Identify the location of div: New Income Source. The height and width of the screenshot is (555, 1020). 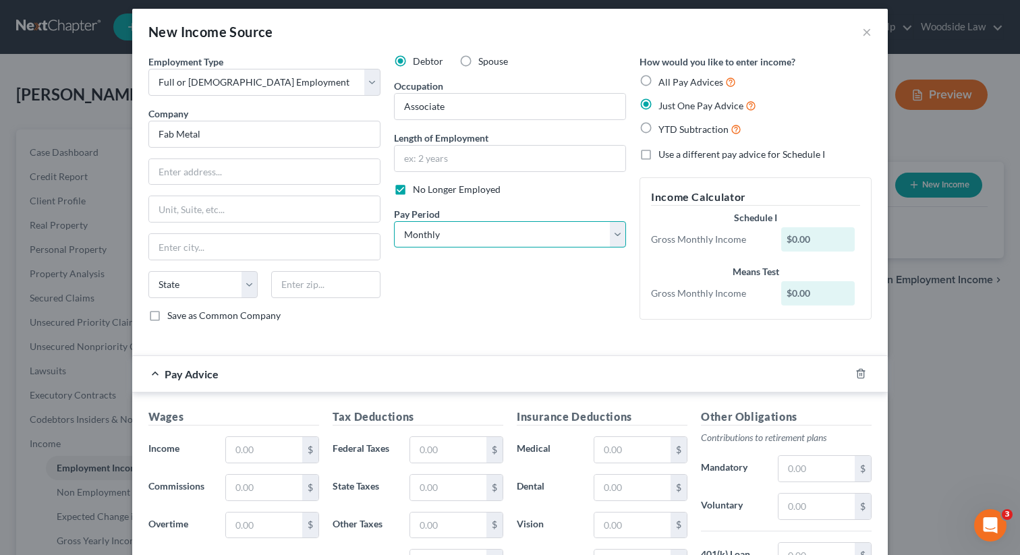
(210, 32).